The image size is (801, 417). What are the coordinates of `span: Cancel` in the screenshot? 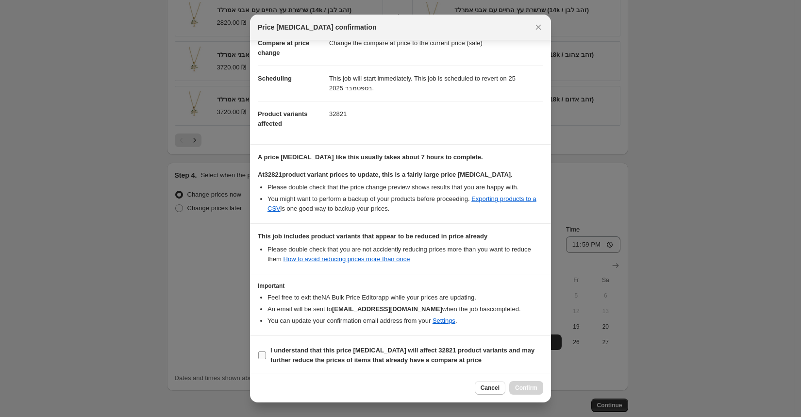 It's located at (490, 388).